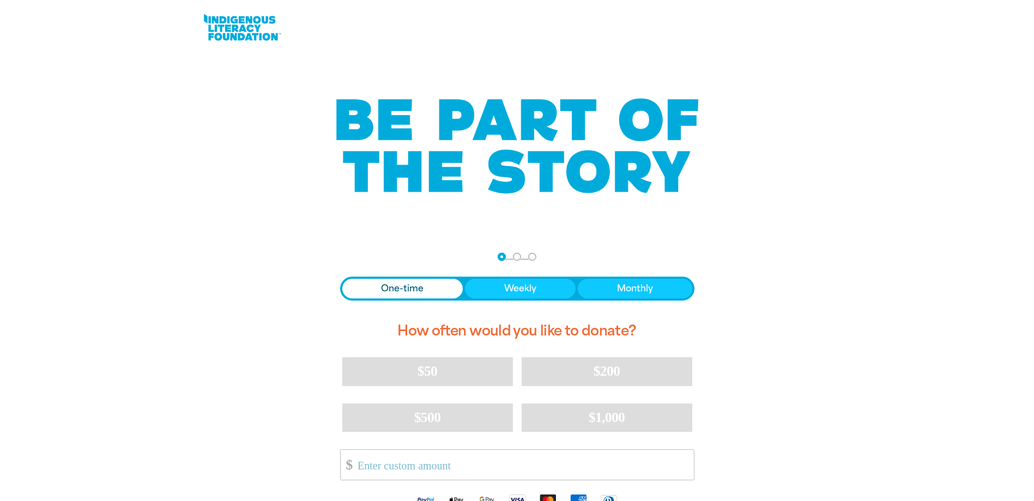 This screenshot has width=1034, height=501. What do you see at coordinates (635, 289) in the screenshot?
I see `span: Monthly` at bounding box center [635, 289].